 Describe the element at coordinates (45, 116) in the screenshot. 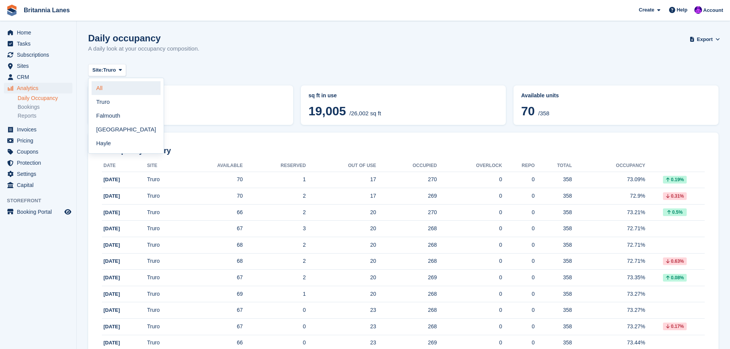

I see `a: Reports` at that location.